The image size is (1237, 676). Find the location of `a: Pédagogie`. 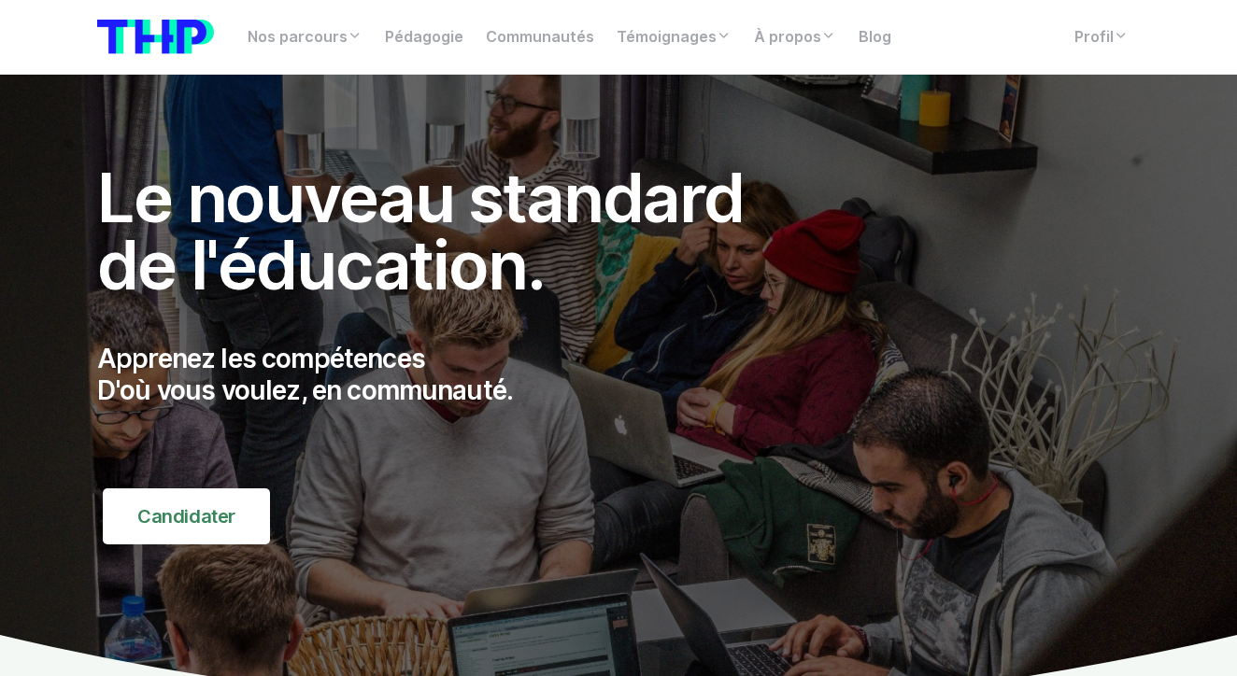

a: Pédagogie is located at coordinates (424, 37).